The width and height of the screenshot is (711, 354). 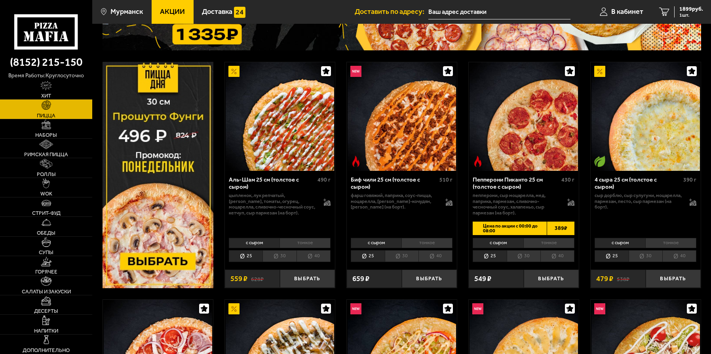 What do you see at coordinates (691, 15) in the screenshot?
I see `span: 1 шт.` at bounding box center [691, 15].